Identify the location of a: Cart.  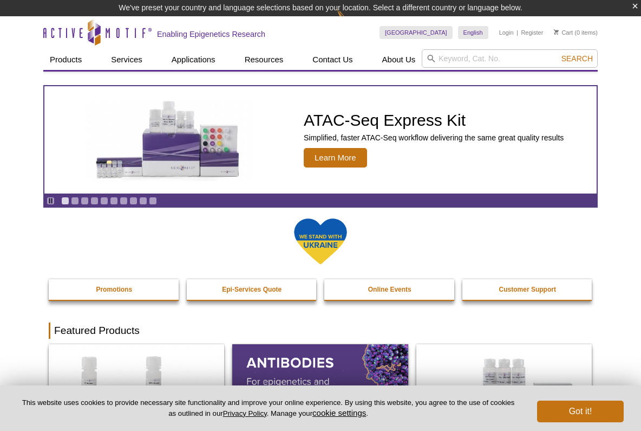
(563, 32).